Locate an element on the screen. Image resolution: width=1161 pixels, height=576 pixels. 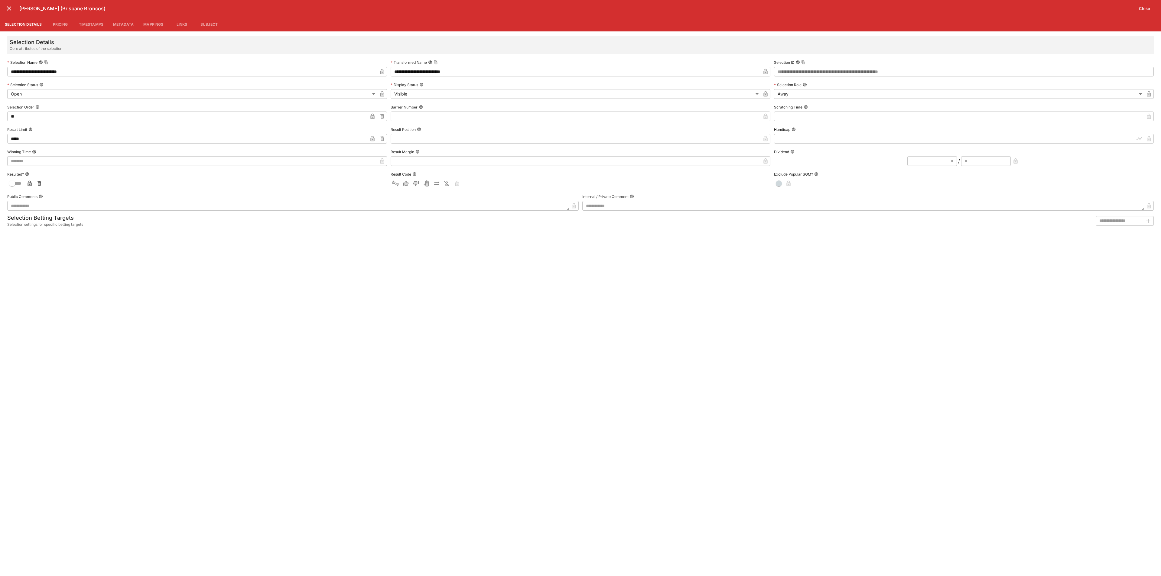
div: Visible is located at coordinates (576, 94).